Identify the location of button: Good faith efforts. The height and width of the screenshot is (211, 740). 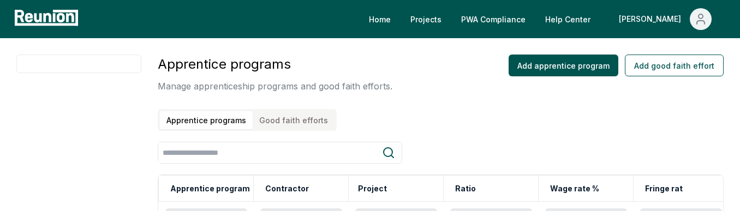
(293, 120).